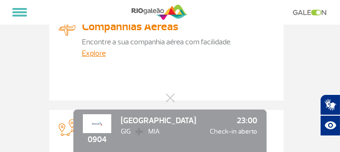  What do you see at coordinates (231, 121) in the screenshot?
I see `span: 23:00` at bounding box center [231, 121].